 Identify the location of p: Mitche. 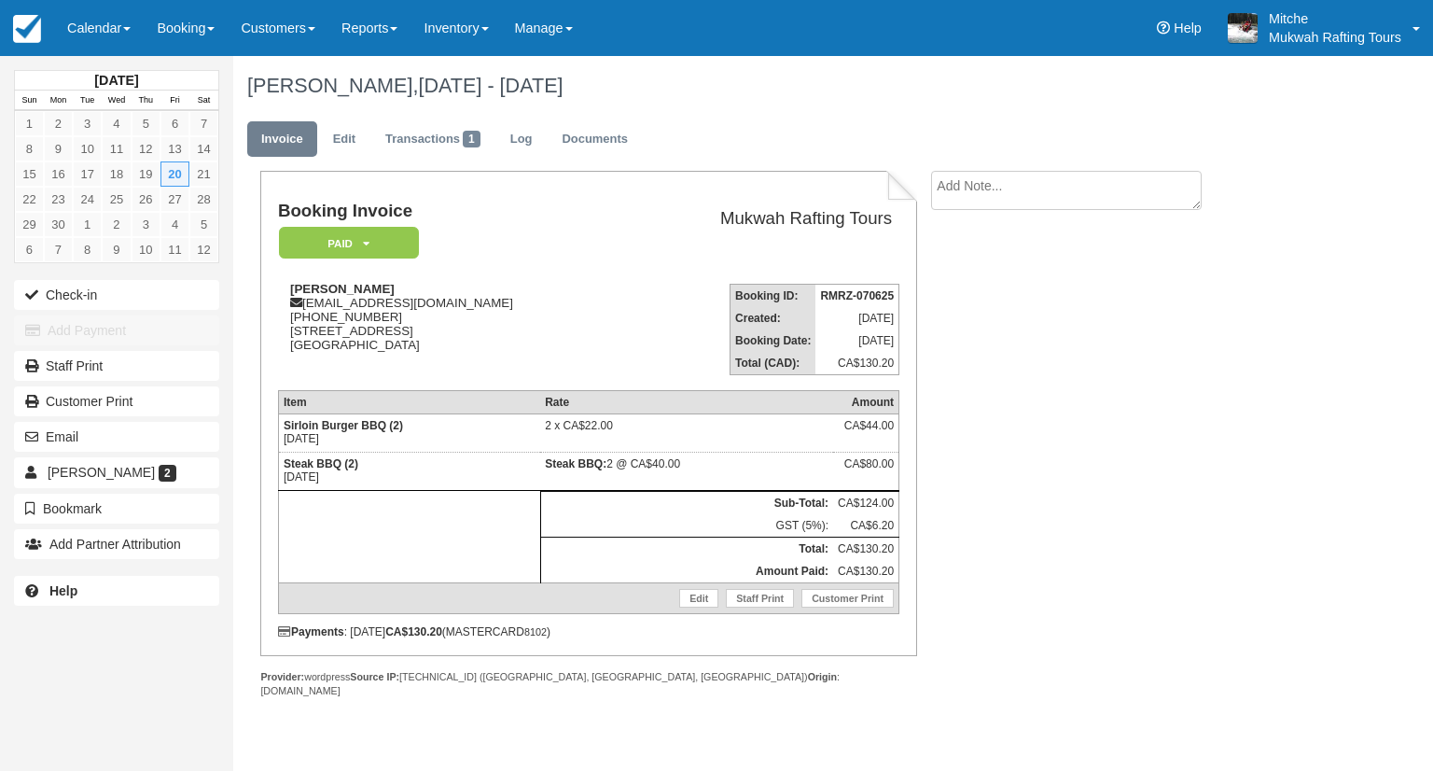
(1335, 19).